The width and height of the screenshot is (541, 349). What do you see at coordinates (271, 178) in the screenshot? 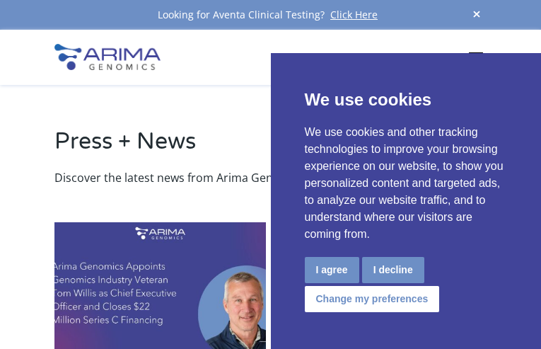
I see `p: Discover the latest news from Arima Genomics.` at bounding box center [271, 178].